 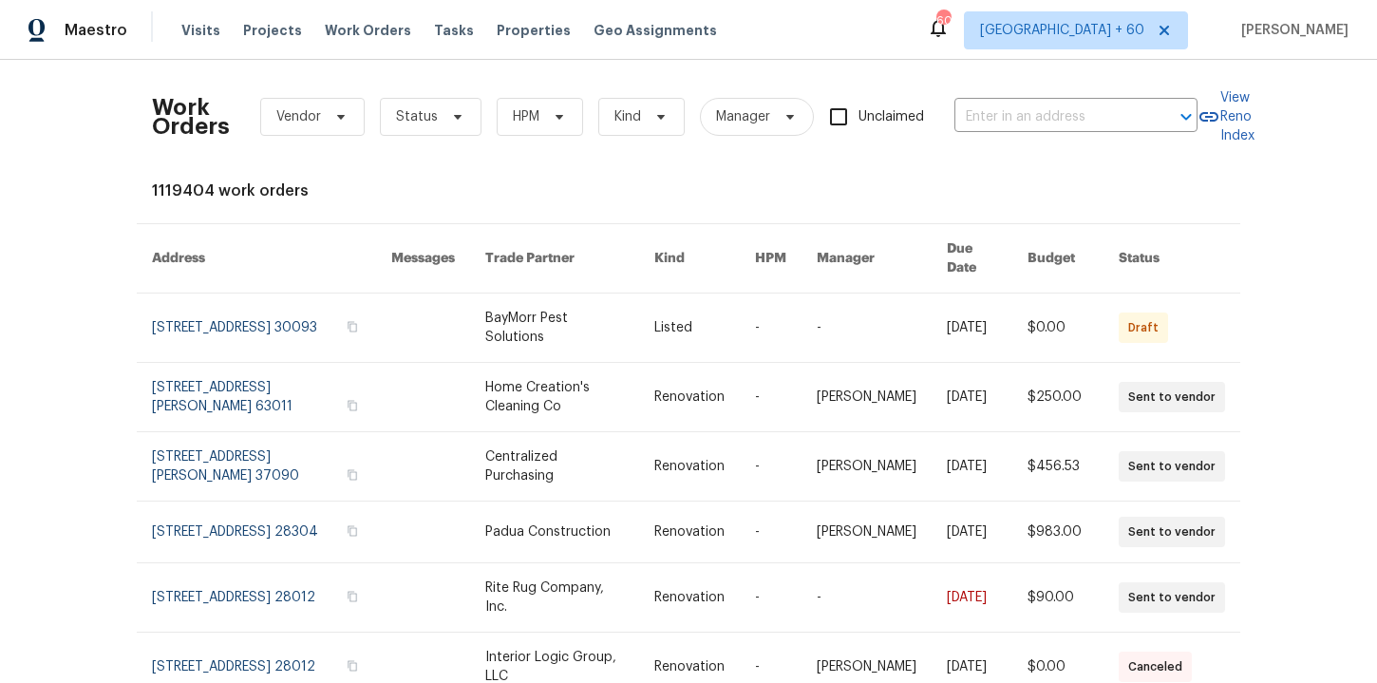 What do you see at coordinates (688, 191) in the screenshot?
I see `div: 1119404 work orders` at bounding box center [688, 191].